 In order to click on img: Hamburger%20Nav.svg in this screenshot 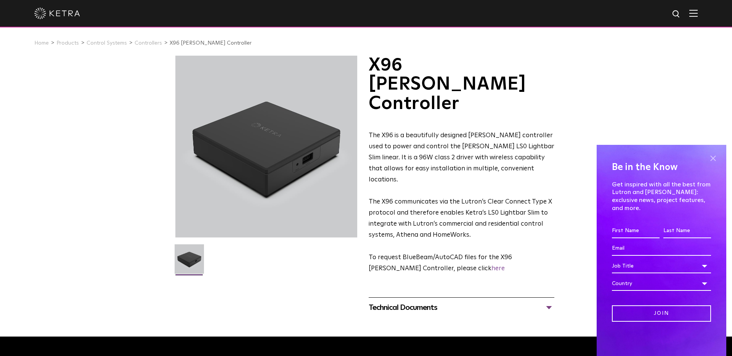, I will do `click(693, 13)`.